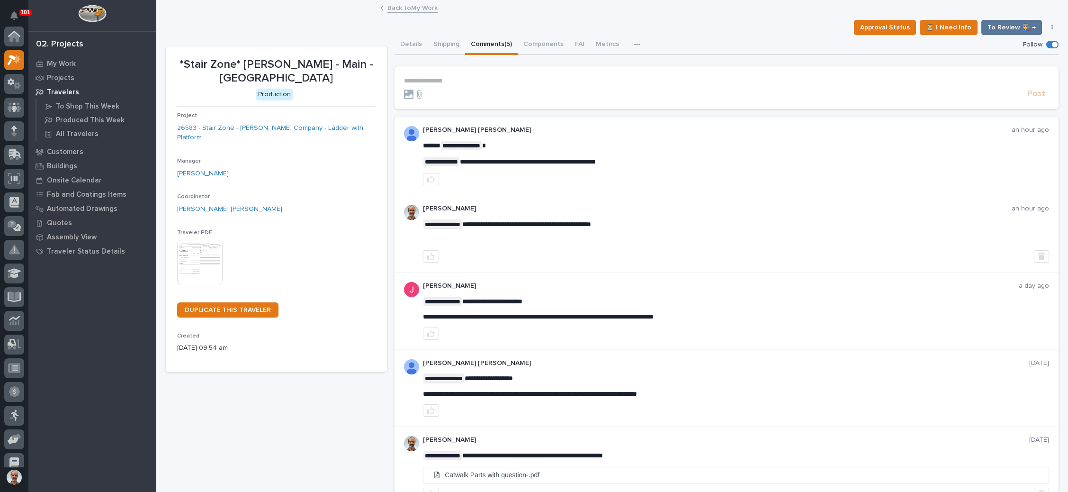 This screenshot has height=492, width=1068. What do you see at coordinates (92, 208) in the screenshot?
I see `a: Automated Drawings` at bounding box center [92, 208].